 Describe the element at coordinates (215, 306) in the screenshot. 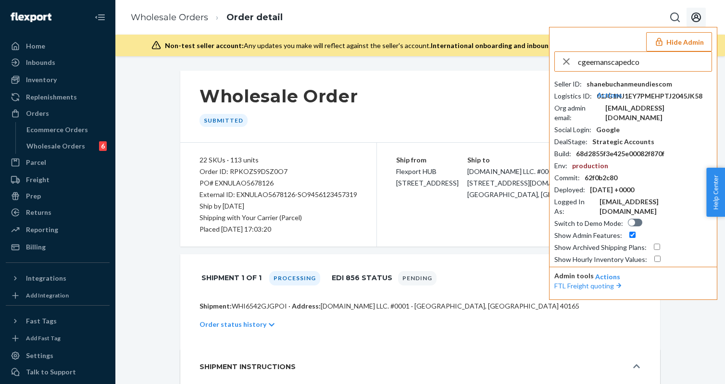

I see `span: Shipment:` at that location.